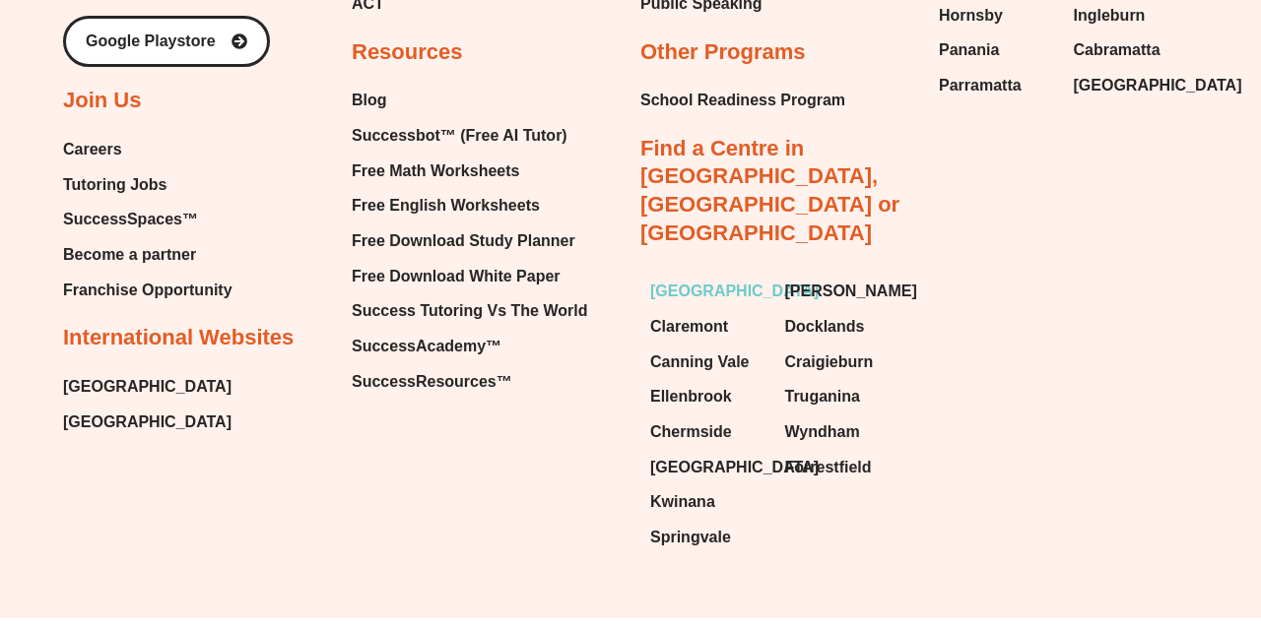 The width and height of the screenshot is (1261, 629). What do you see at coordinates (469, 311) in the screenshot?
I see `span: Success Tutoring Vs The World` at bounding box center [469, 311].